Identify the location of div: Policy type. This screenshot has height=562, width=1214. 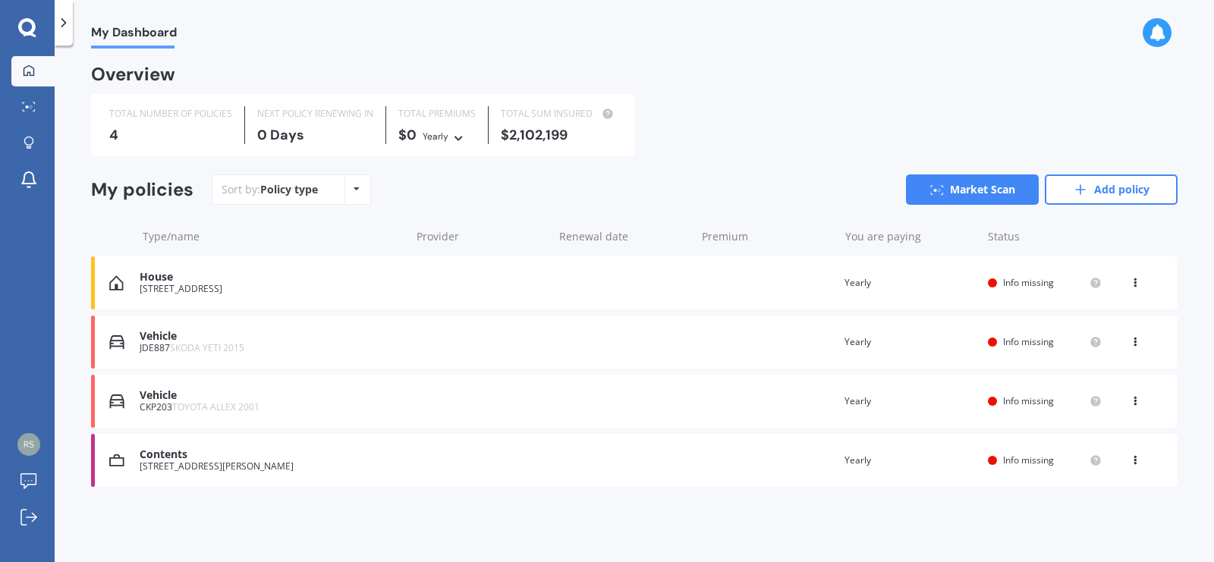
(289, 190).